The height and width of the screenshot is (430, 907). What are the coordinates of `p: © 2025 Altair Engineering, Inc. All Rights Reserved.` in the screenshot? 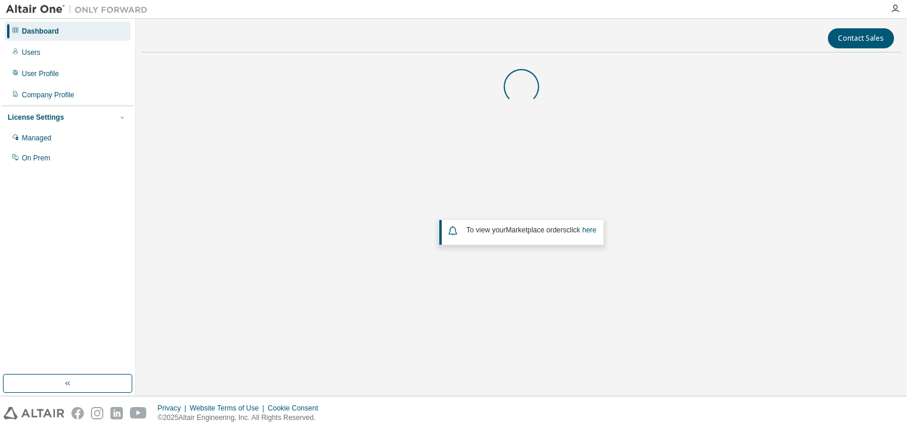 It's located at (241, 418).